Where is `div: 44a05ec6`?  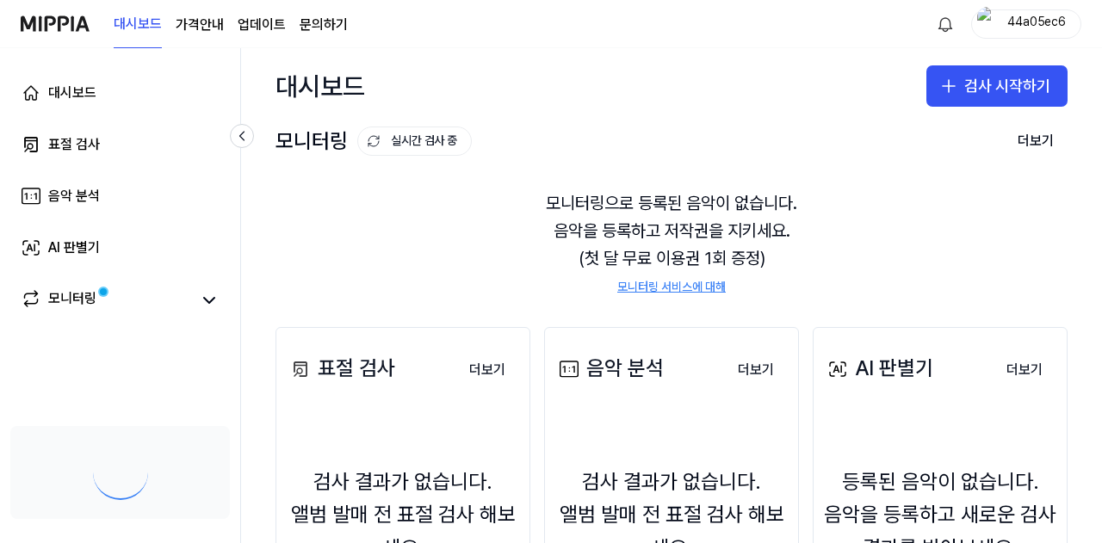
div: 44a05ec6 is located at coordinates (1036, 23).